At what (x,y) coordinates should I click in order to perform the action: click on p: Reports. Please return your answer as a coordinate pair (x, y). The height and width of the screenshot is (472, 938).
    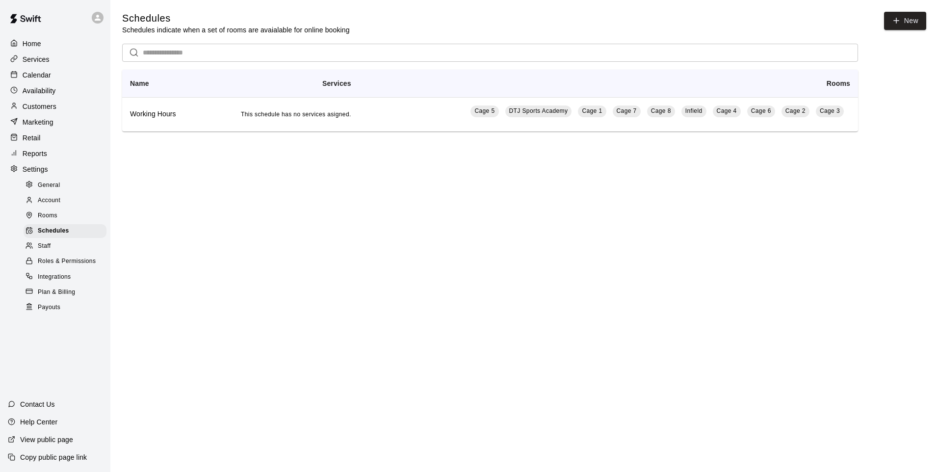
    Looking at the image, I should click on (35, 154).